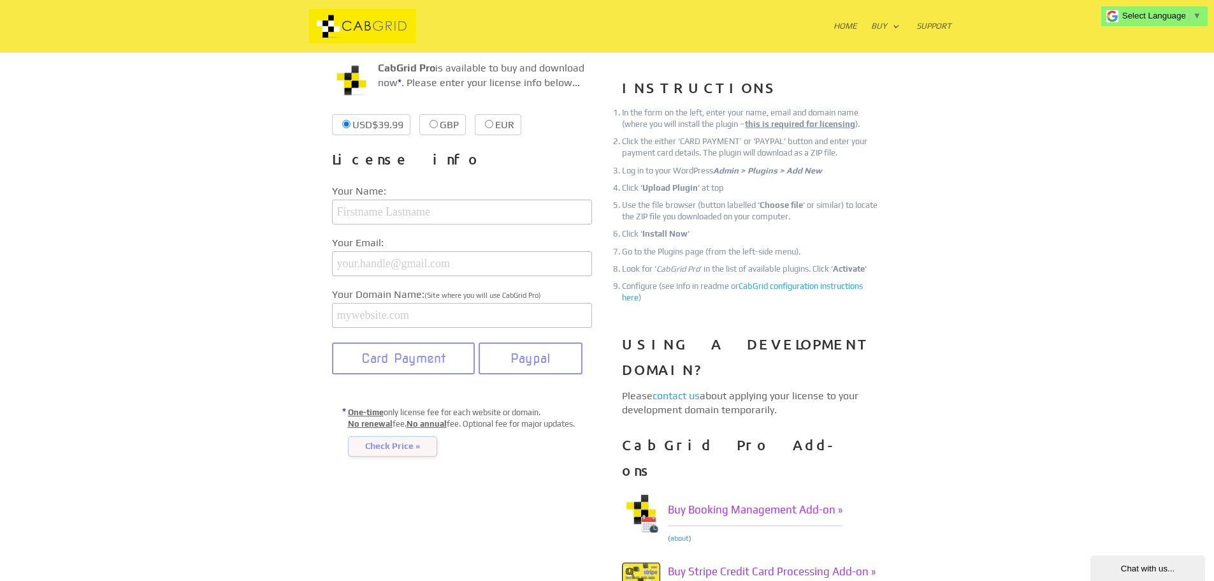 Image resolution: width=1214 pixels, height=581 pixels. Describe the element at coordinates (755, 510) in the screenshot. I see `a: Buy Booking Management Add-on »` at that location.